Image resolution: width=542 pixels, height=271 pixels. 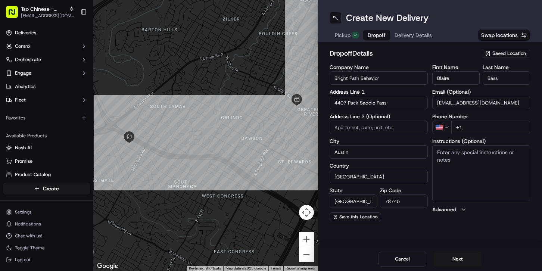 I want to click on a: Promise, so click(x=46, y=161).